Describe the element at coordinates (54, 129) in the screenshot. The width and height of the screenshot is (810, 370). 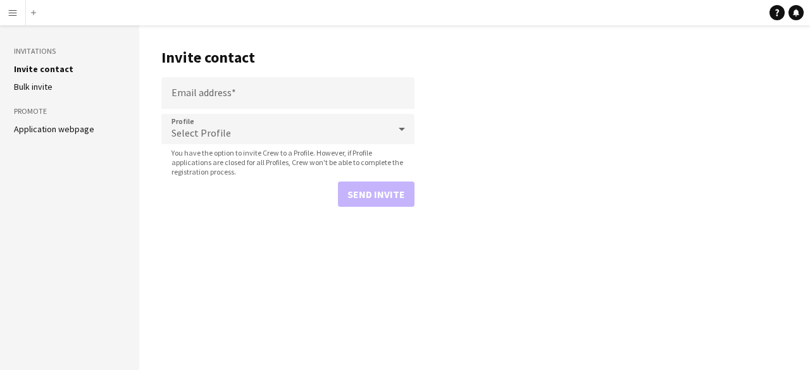
I see `a: Application webpage` at that location.